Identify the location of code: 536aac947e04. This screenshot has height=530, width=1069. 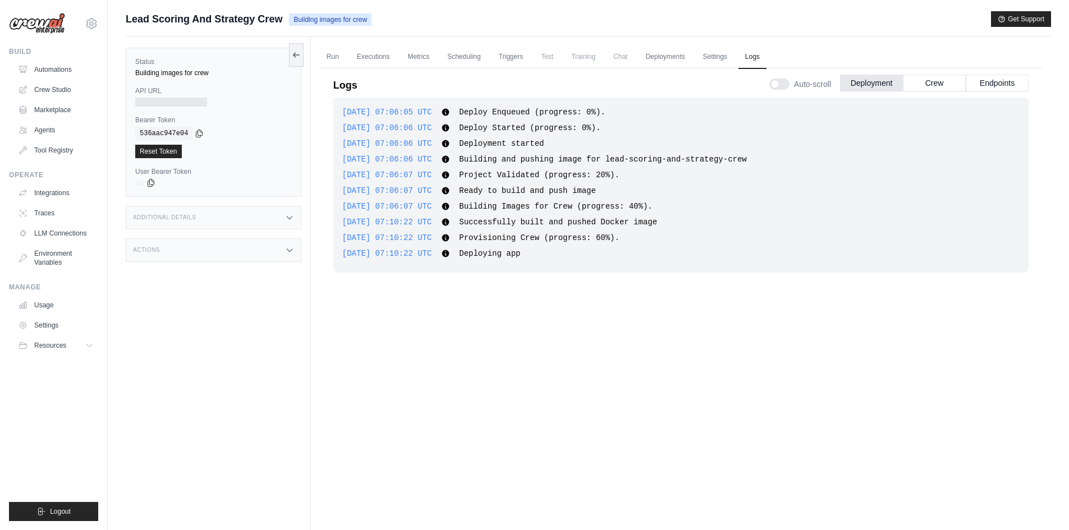
(164, 134).